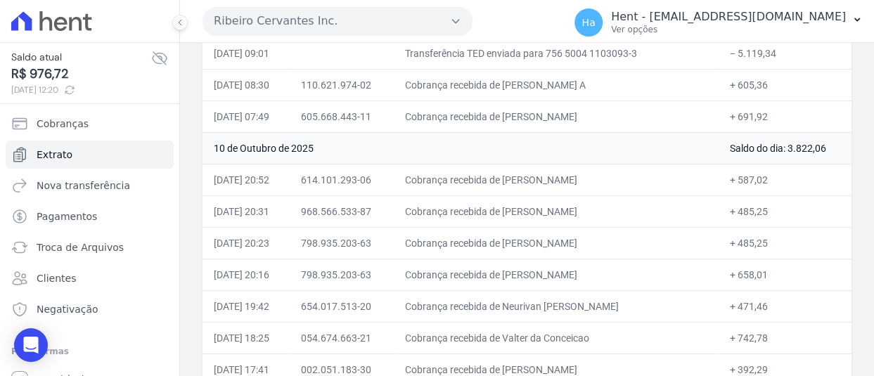 The width and height of the screenshot is (874, 376). I want to click on td: 654.017.513-20, so click(342, 306).